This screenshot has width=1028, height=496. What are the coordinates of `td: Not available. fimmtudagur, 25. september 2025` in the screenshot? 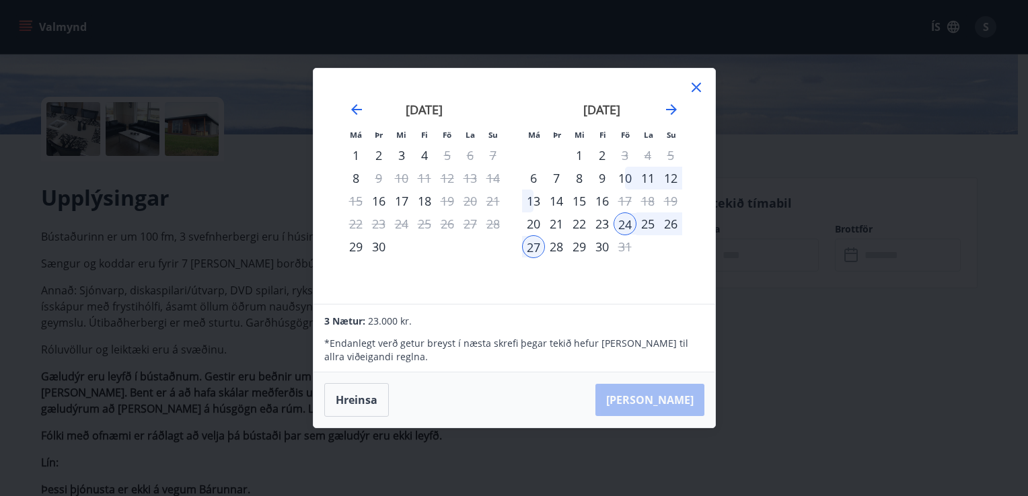 It's located at (424, 224).